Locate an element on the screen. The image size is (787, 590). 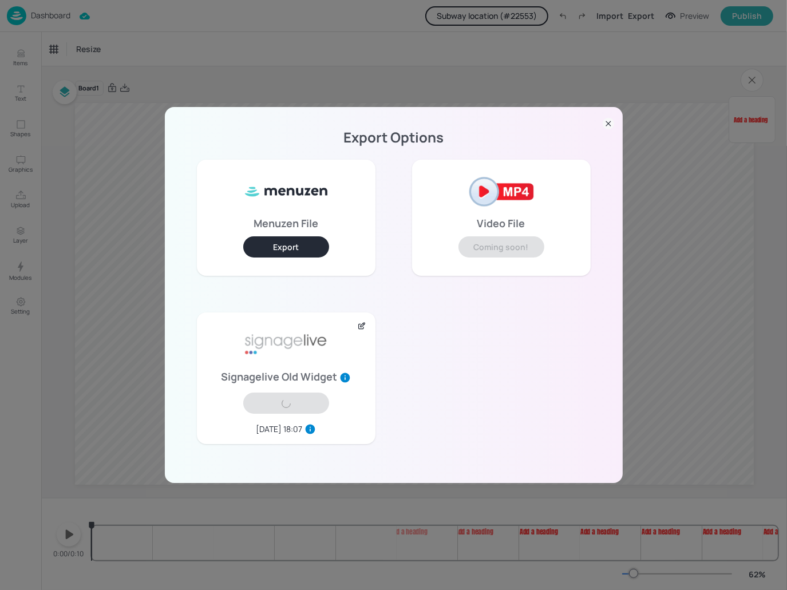
p: Menuzen File is located at coordinates (286, 223).